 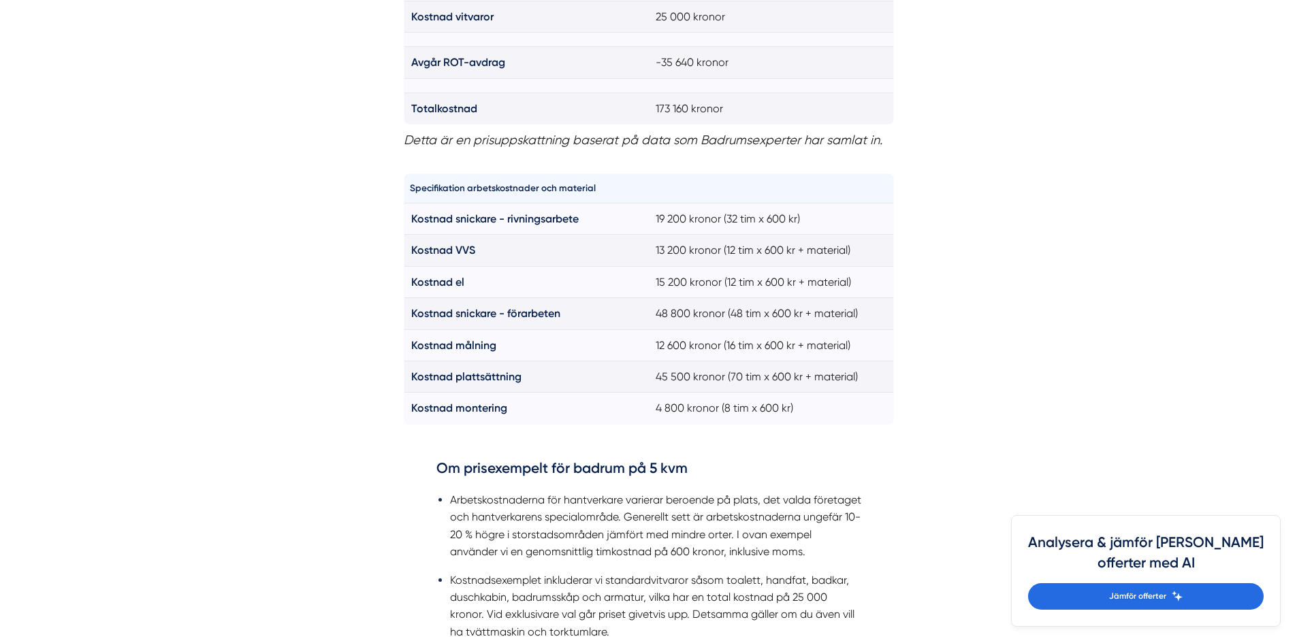 I want to click on h4: Om prisexempelt för badrum på 5 kvm, so click(x=649, y=470).